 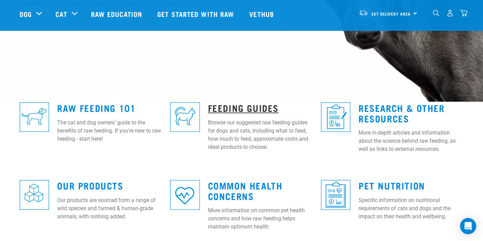 What do you see at coordinates (34, 117) in the screenshot?
I see `img: re-icons-dog3-sq-blue.png` at bounding box center [34, 117].